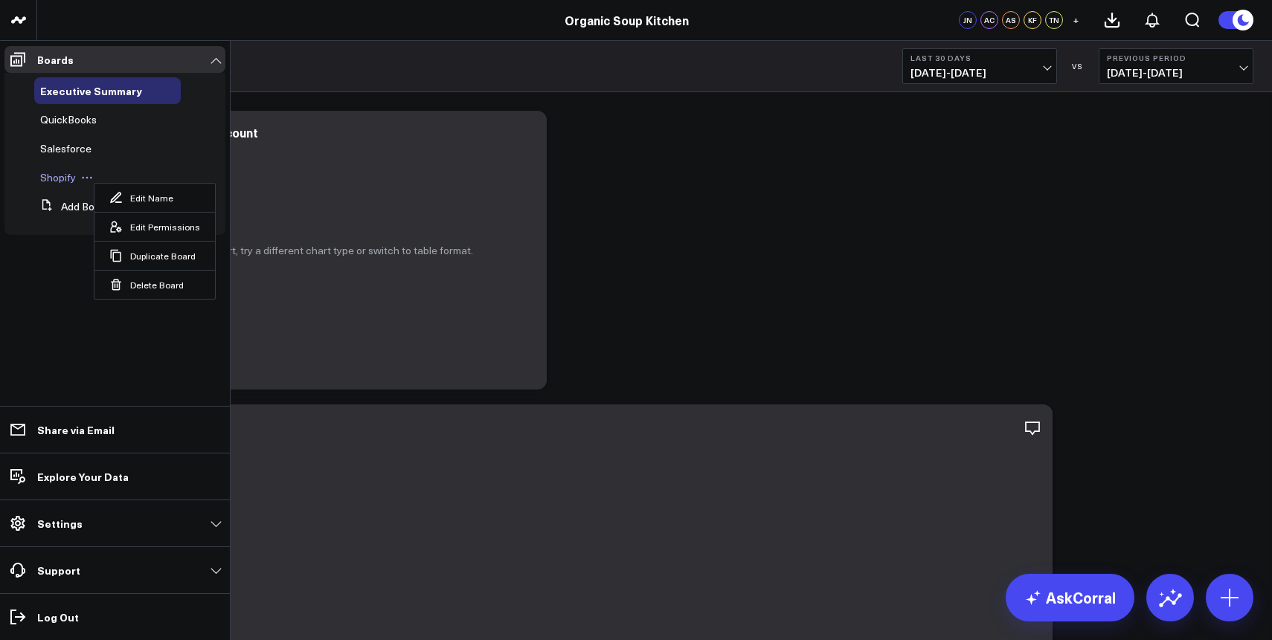  I want to click on b: Previous Period, so click(1176, 58).